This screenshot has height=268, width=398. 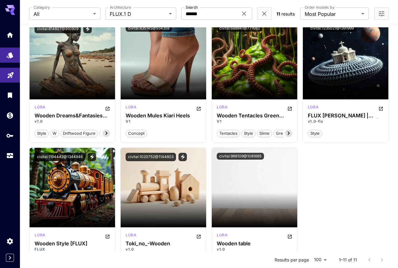 I want to click on label: Order models by, so click(x=319, y=7).